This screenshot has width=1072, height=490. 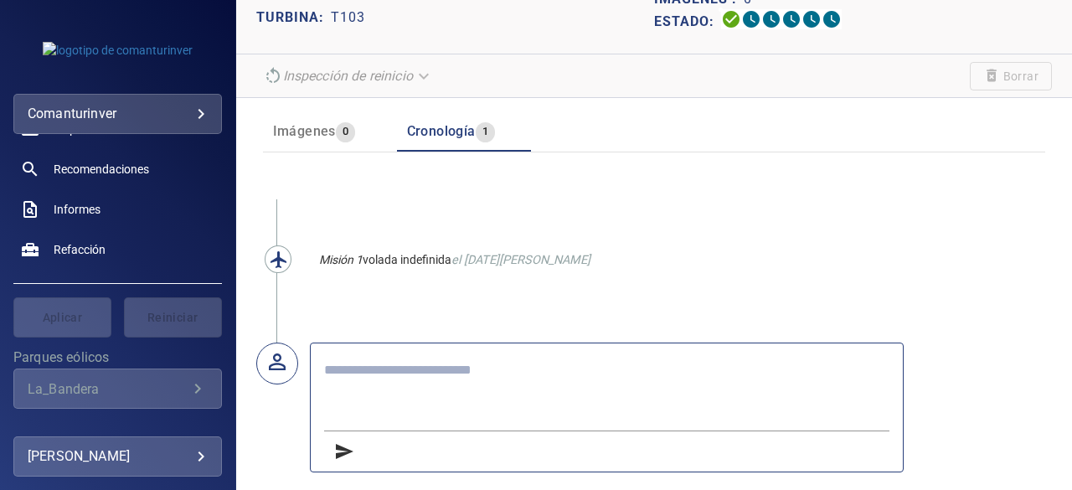 I want to click on svg: Subiendo 100%, so click(x=731, y=19).